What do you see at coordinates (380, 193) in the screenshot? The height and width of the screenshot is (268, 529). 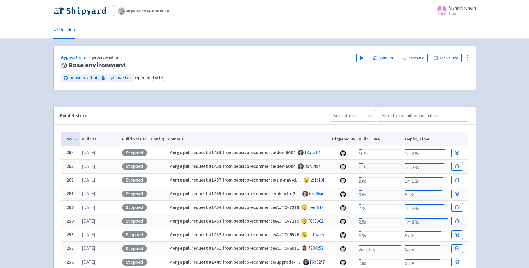 I see `div: 9.6s` at bounding box center [380, 193].